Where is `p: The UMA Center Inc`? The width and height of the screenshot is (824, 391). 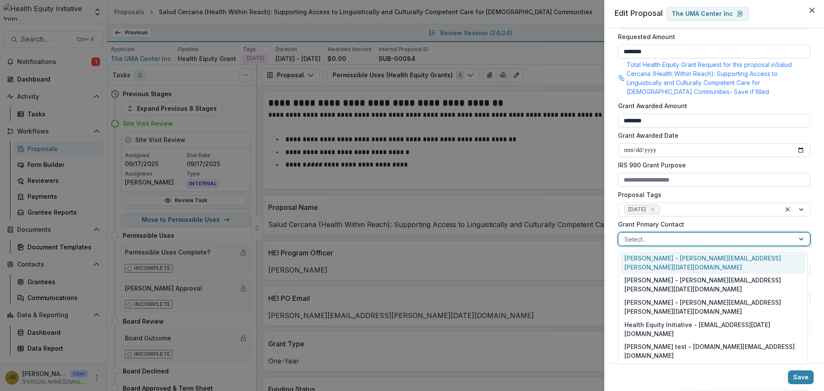 p: The UMA Center Inc is located at coordinates (702, 14).